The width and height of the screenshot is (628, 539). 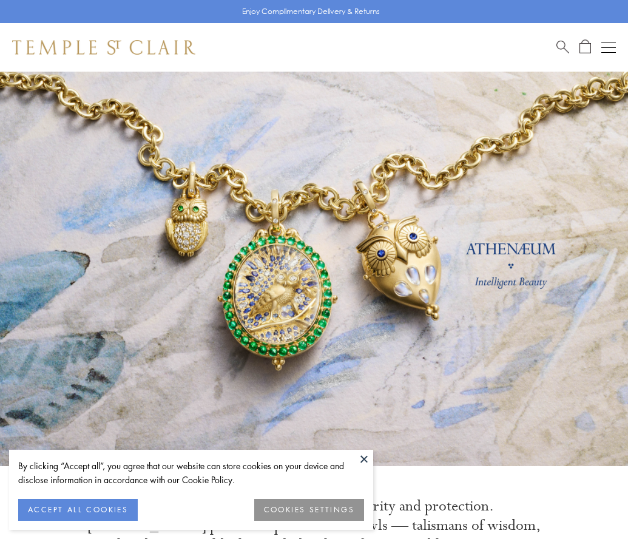 What do you see at coordinates (191, 473) in the screenshot?
I see `div: By clicking “Accept all”, you agree that our website can store cookies on your device and disclos...` at bounding box center [191, 473].